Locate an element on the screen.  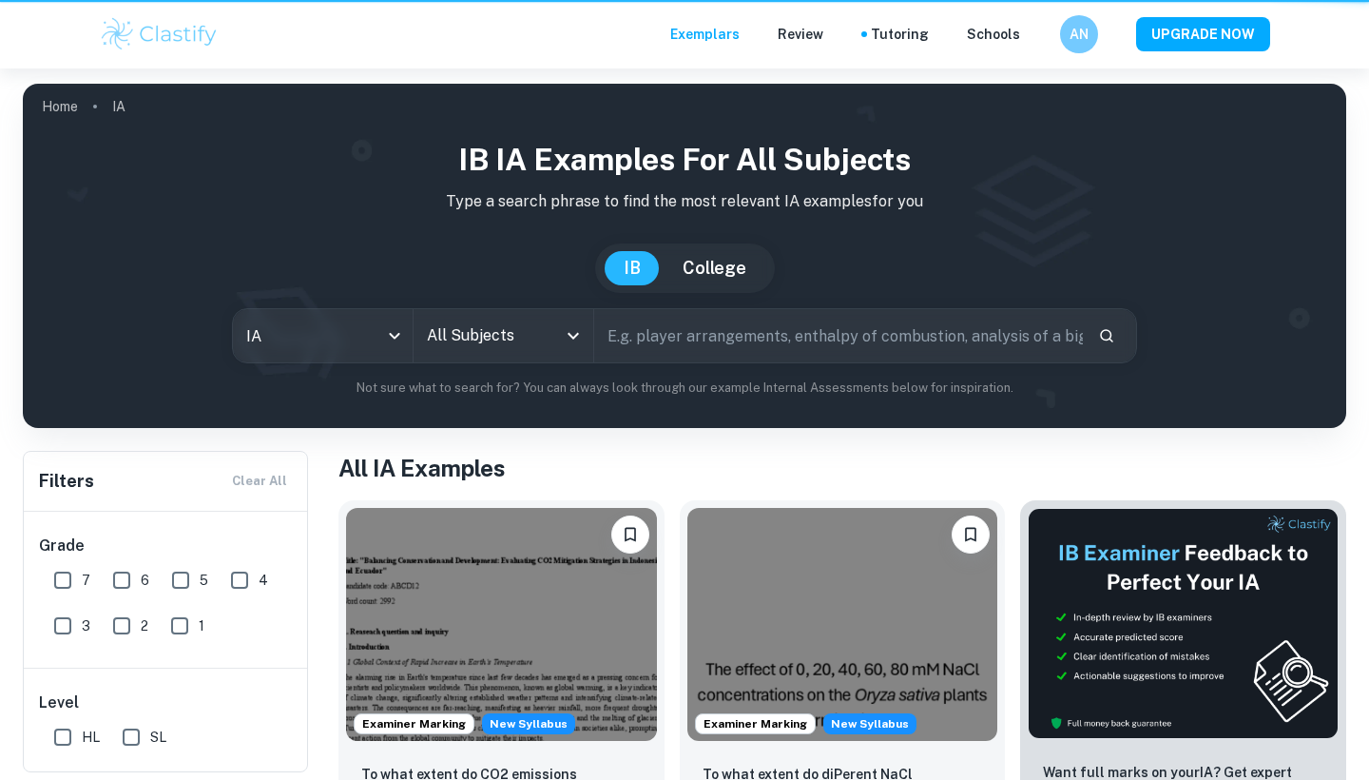
input: E.g. player arrangements, enthalpy of combustion, analysis of a big city... is located at coordinates (838, 336).